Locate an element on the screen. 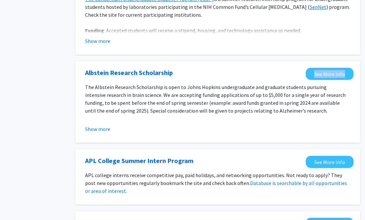 The height and width of the screenshot is (220, 365). strong: Funding is located at coordinates (95, 30).